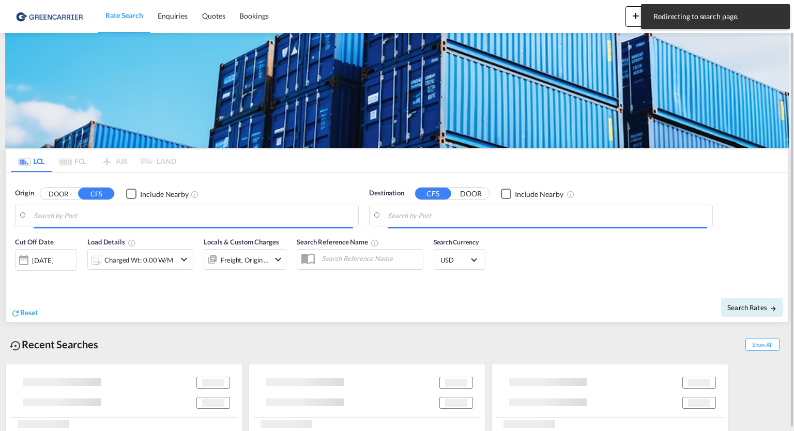 The width and height of the screenshot is (794, 431). What do you see at coordinates (19, 277) in the screenshot?
I see `md-datepicker: Select` at bounding box center [19, 277].